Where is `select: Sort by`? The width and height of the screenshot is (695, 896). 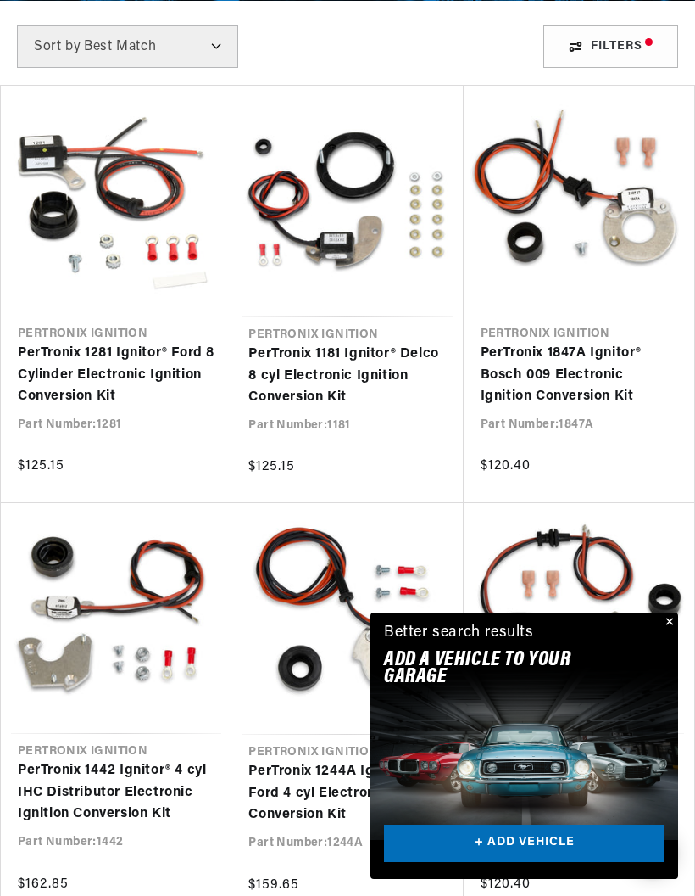 select: Sort by is located at coordinates (127, 47).